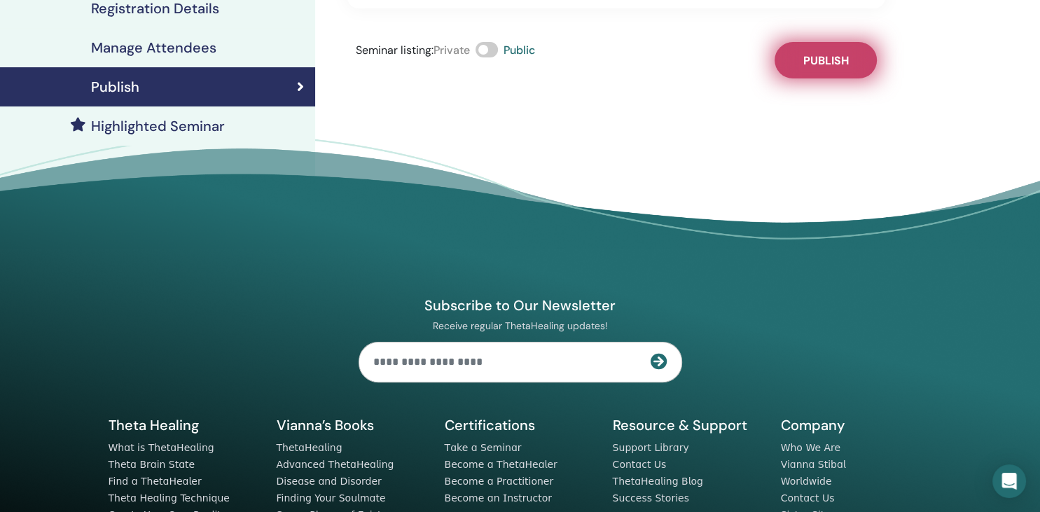 The width and height of the screenshot is (1040, 512). I want to click on h4: Publish, so click(115, 87).